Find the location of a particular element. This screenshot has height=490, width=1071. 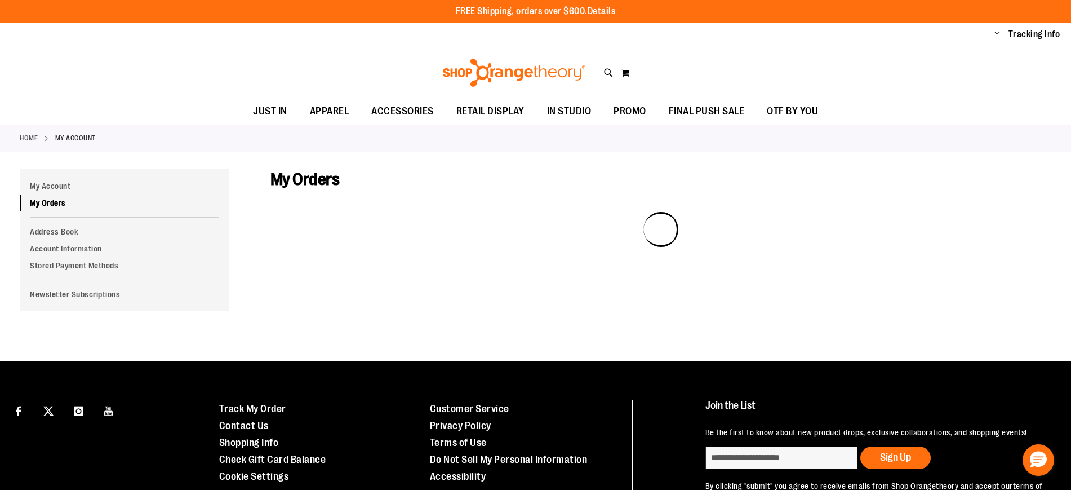

a: ACCESSORIES is located at coordinates (402, 112).